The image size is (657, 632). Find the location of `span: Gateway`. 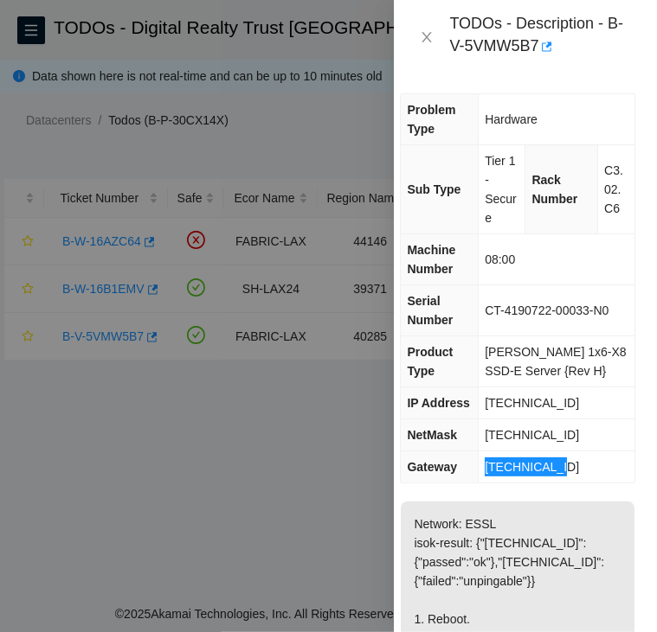

span: Gateway is located at coordinates (432, 467).